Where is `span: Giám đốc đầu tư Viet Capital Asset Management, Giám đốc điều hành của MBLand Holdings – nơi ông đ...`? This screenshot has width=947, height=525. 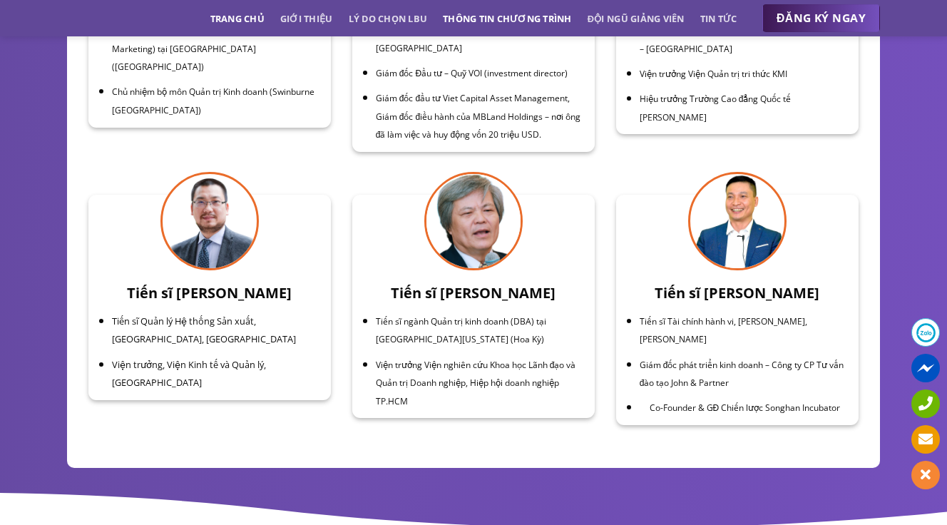 span: Giám đốc đầu tư Viet Capital Asset Management, Giám đốc điều hành của MBLand Holdings – nơi ông đ... is located at coordinates (478, 116).